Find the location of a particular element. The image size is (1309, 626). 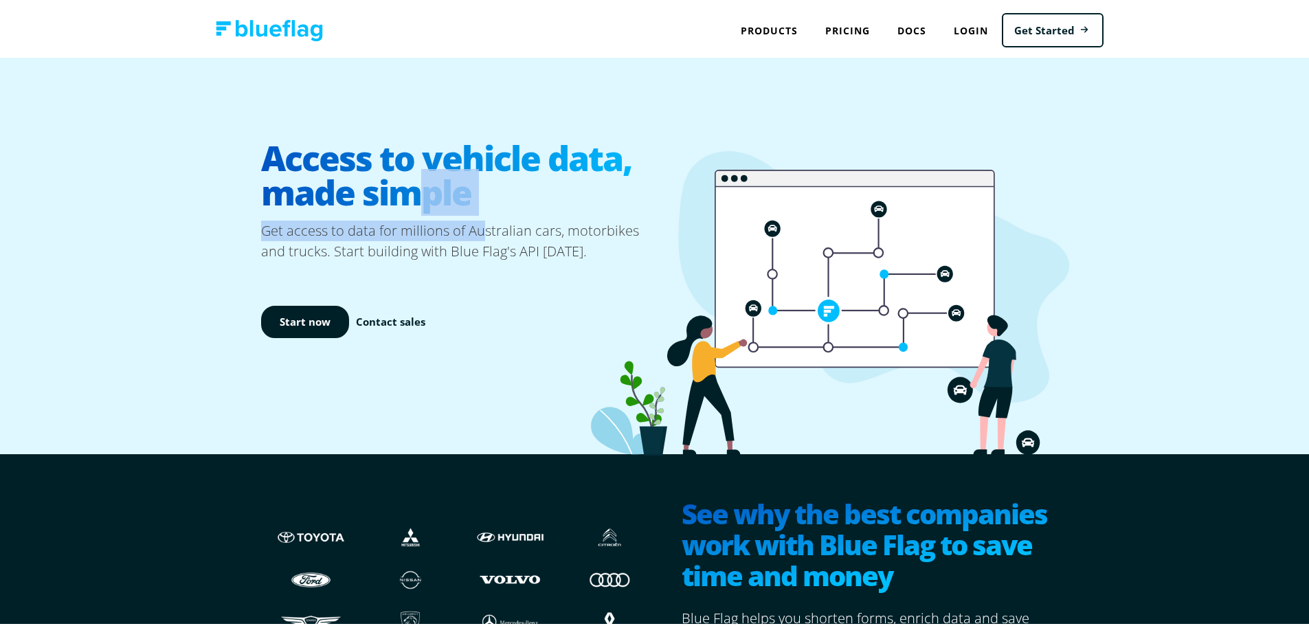

a: Login to Blue Flag application is located at coordinates (971, 27).